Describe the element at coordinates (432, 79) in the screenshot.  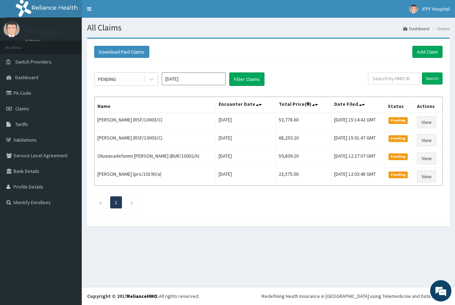
I see `input: Search` at that location.